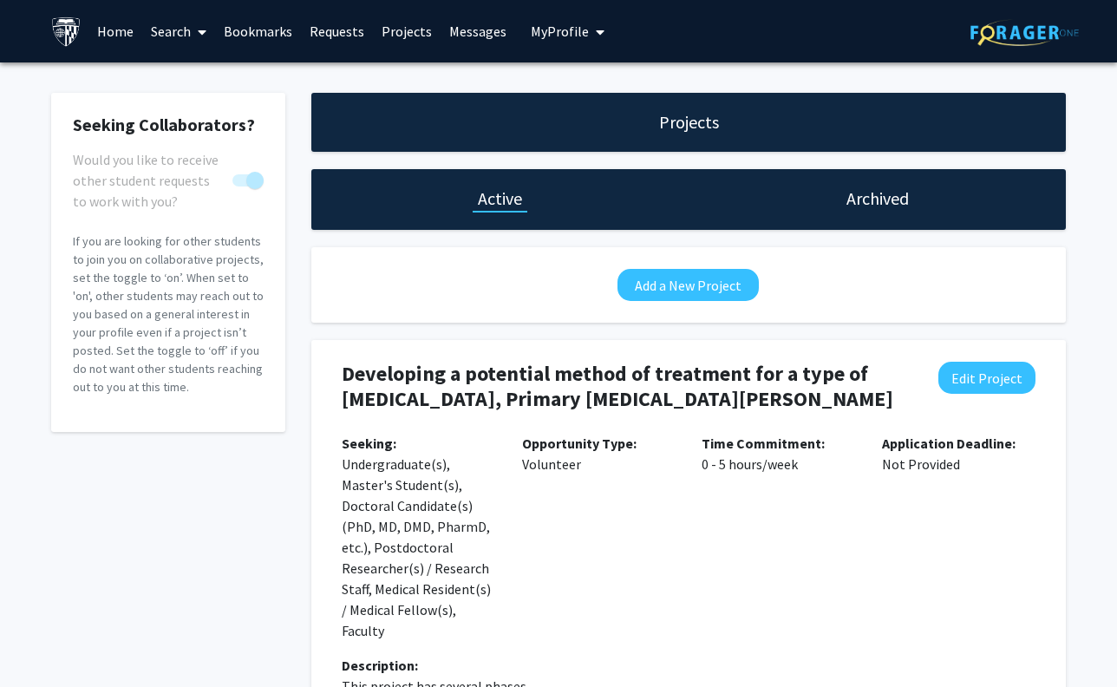  I want to click on a: Search, so click(179, 31).